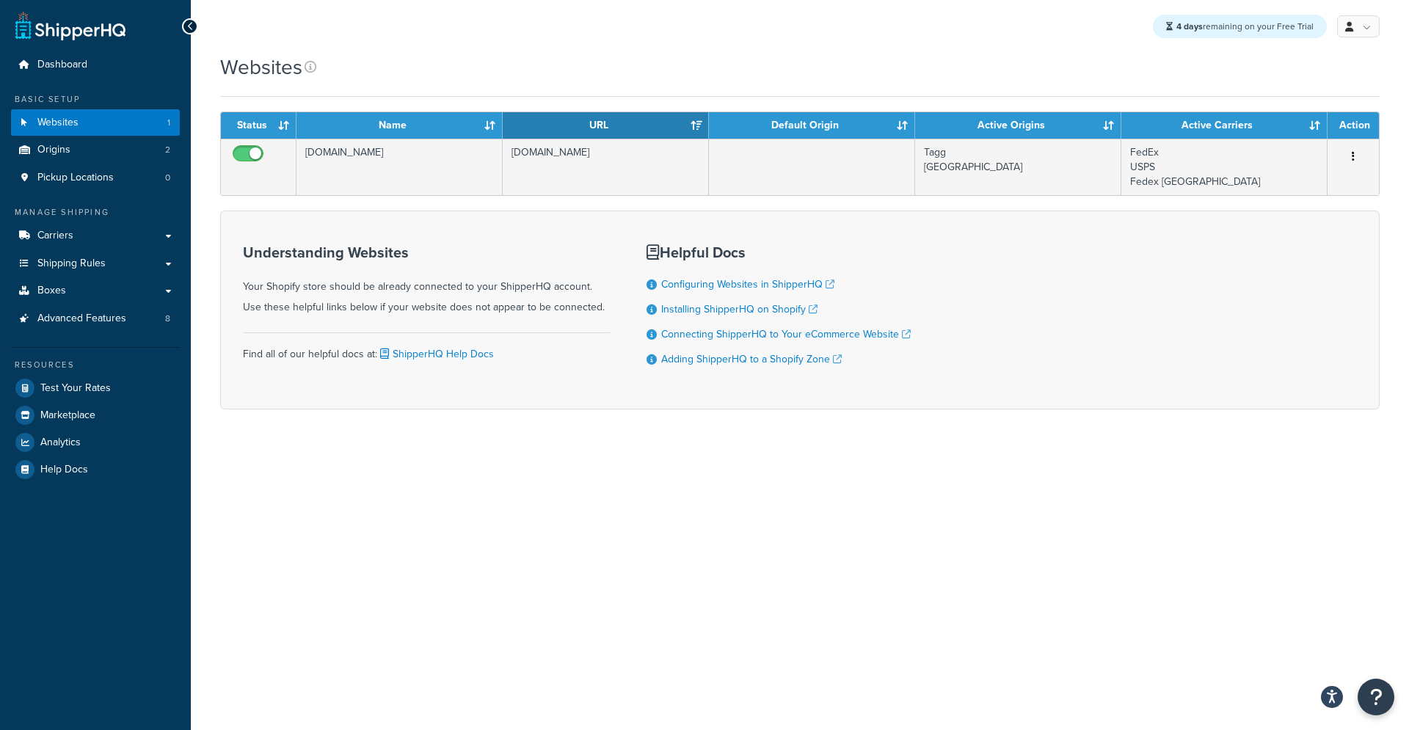  I want to click on a: Test Your Rates, so click(95, 388).